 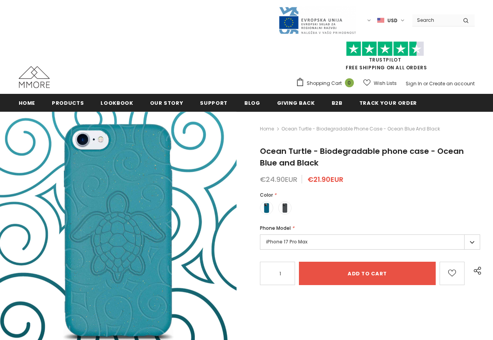 I want to click on a: Products, so click(x=68, y=103).